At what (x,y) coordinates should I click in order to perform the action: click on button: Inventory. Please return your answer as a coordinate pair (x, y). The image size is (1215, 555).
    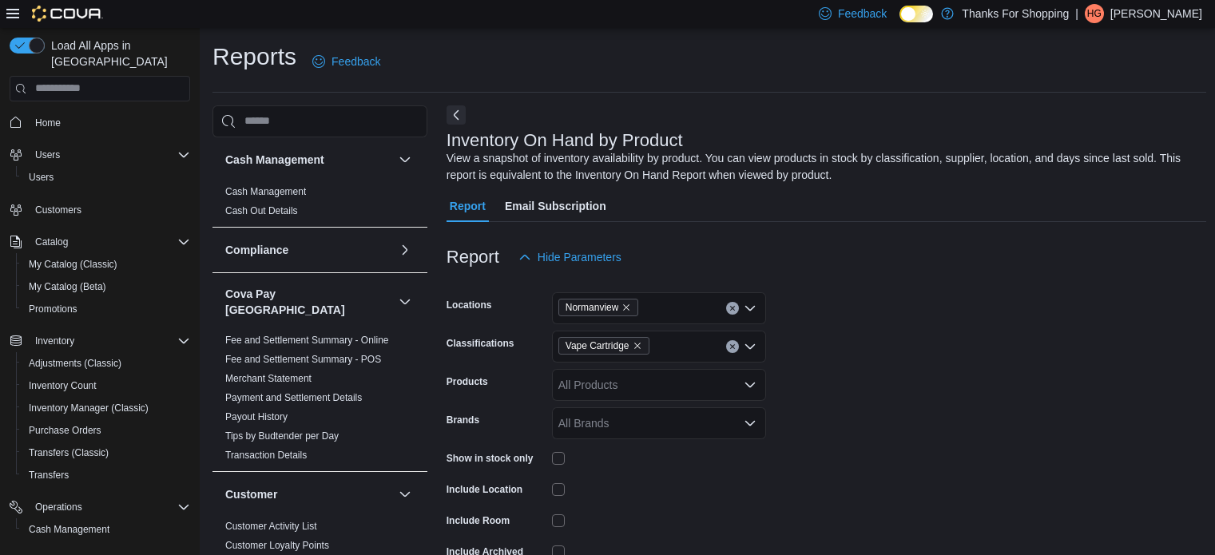
    Looking at the image, I should click on (54, 341).